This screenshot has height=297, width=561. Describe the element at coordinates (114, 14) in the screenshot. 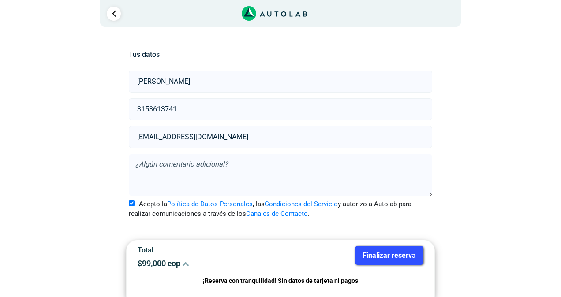

I see `a: Ir al paso anterior` at that location.